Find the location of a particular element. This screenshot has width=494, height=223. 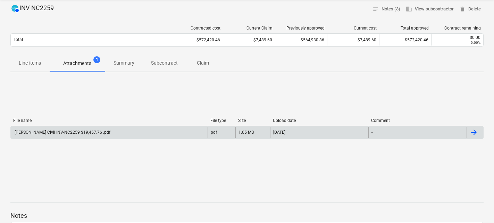

div: Current cost is located at coordinates (353, 28).